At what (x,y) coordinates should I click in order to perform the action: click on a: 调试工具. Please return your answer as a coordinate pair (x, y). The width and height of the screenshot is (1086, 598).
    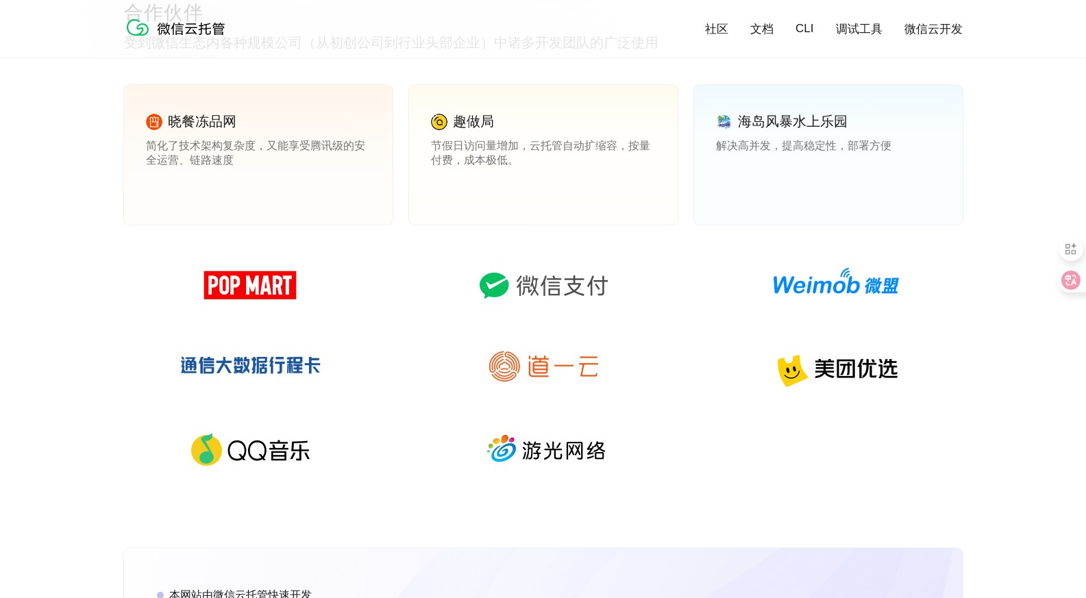
    Looking at the image, I should click on (859, 29).